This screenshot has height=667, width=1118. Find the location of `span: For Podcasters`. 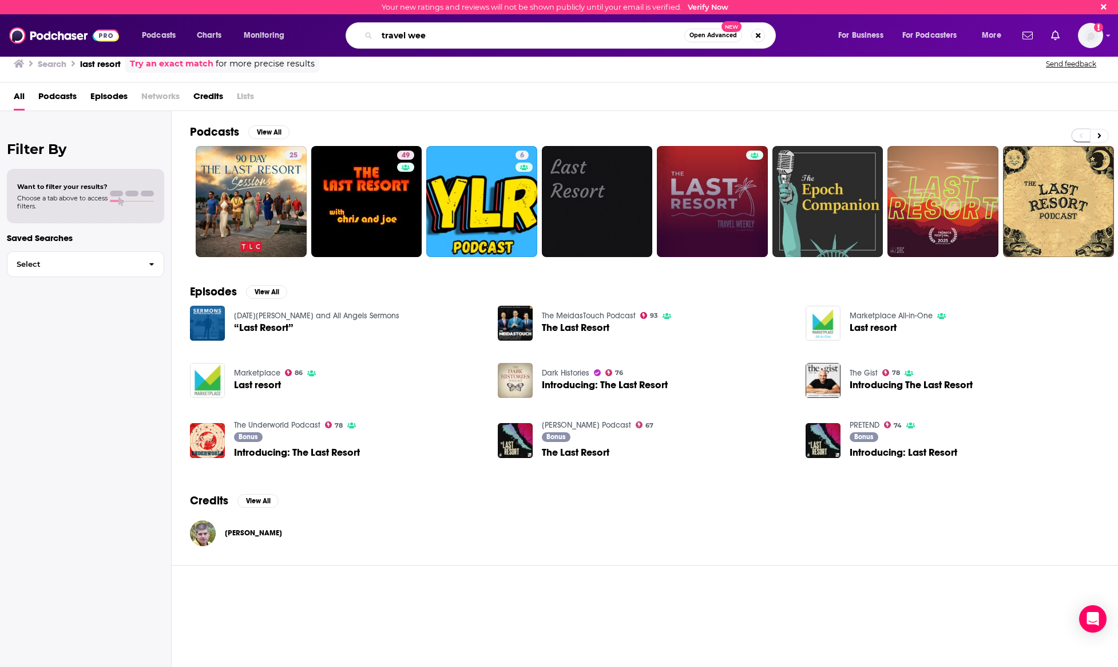

span: For Podcasters is located at coordinates (930, 35).